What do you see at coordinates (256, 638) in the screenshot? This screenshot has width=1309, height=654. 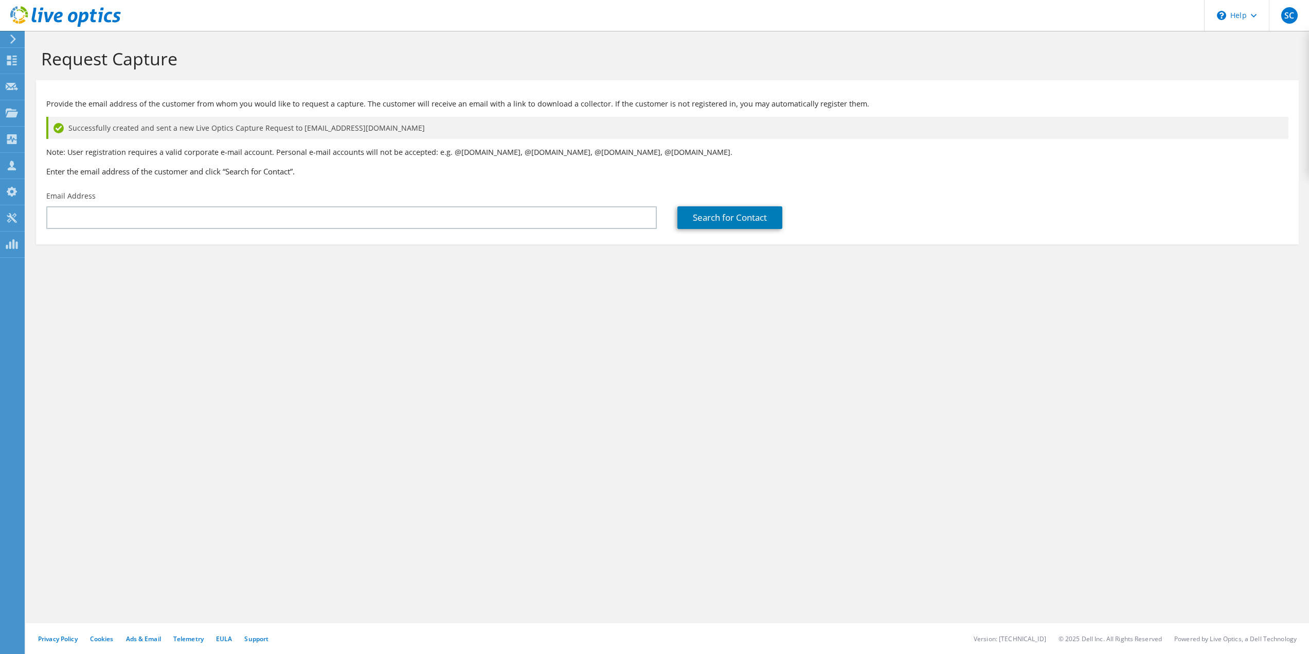 I see `a: Support` at bounding box center [256, 638].